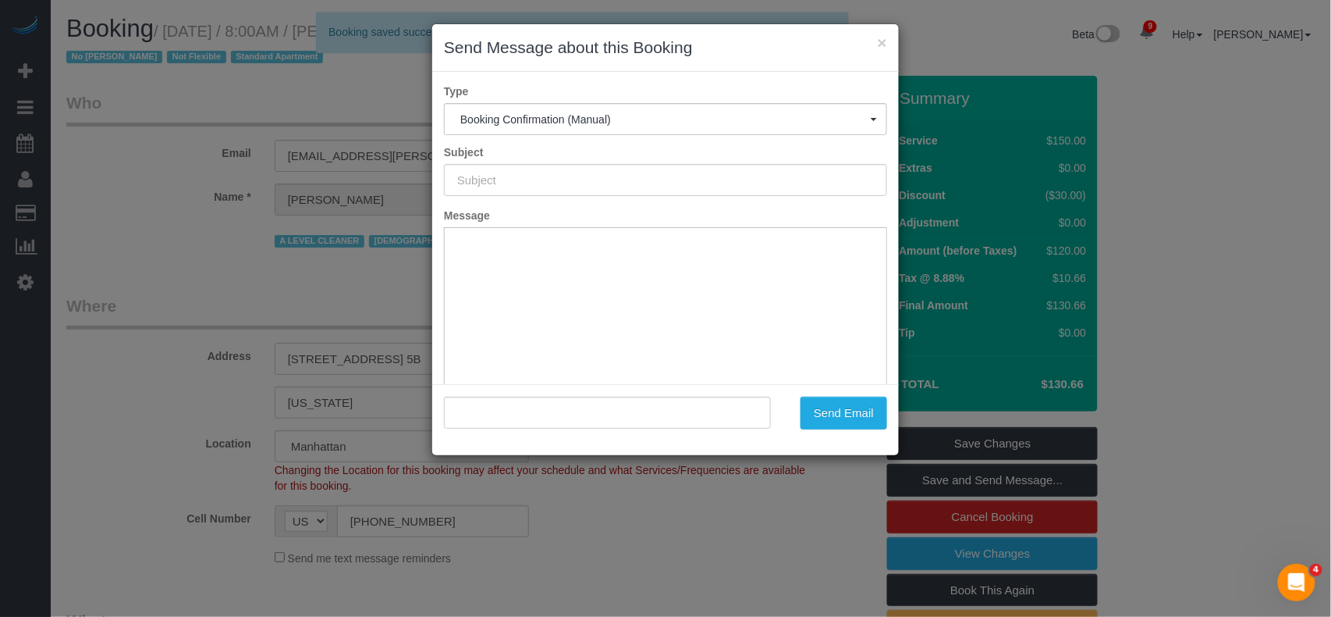 This screenshot has height=617, width=1331. What do you see at coordinates (666, 152) in the screenshot?
I see `label: Subject` at bounding box center [666, 152].